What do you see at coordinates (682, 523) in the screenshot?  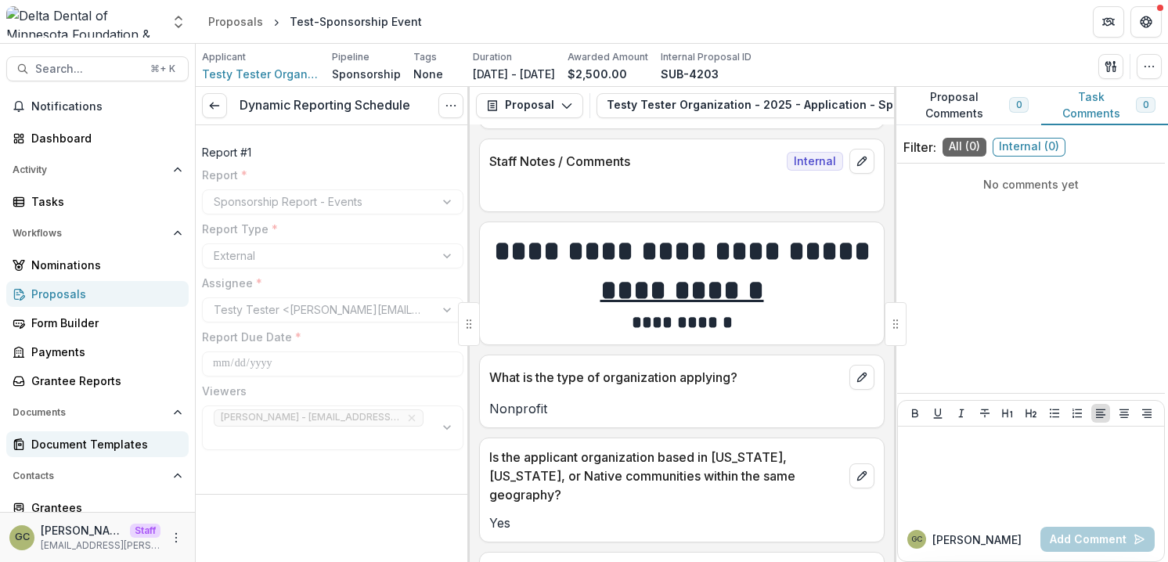 I see `p: Yes` at bounding box center [682, 523].